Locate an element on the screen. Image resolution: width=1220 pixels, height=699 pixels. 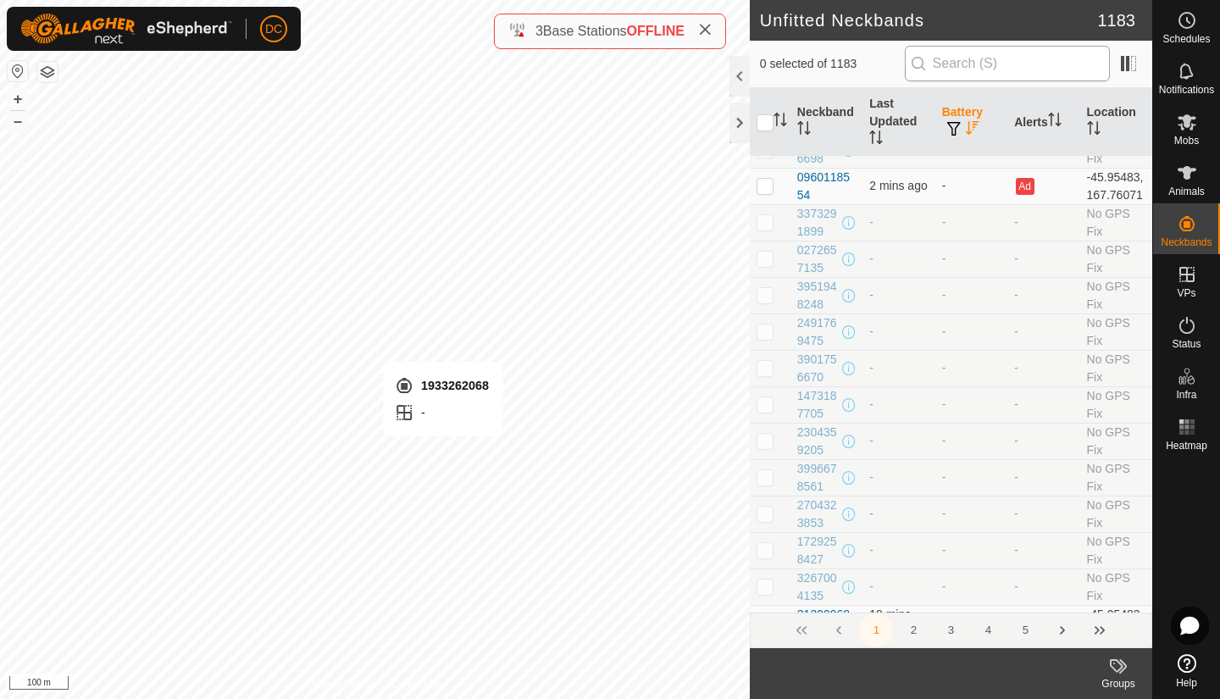
span: Schedules is located at coordinates (1186, 39).